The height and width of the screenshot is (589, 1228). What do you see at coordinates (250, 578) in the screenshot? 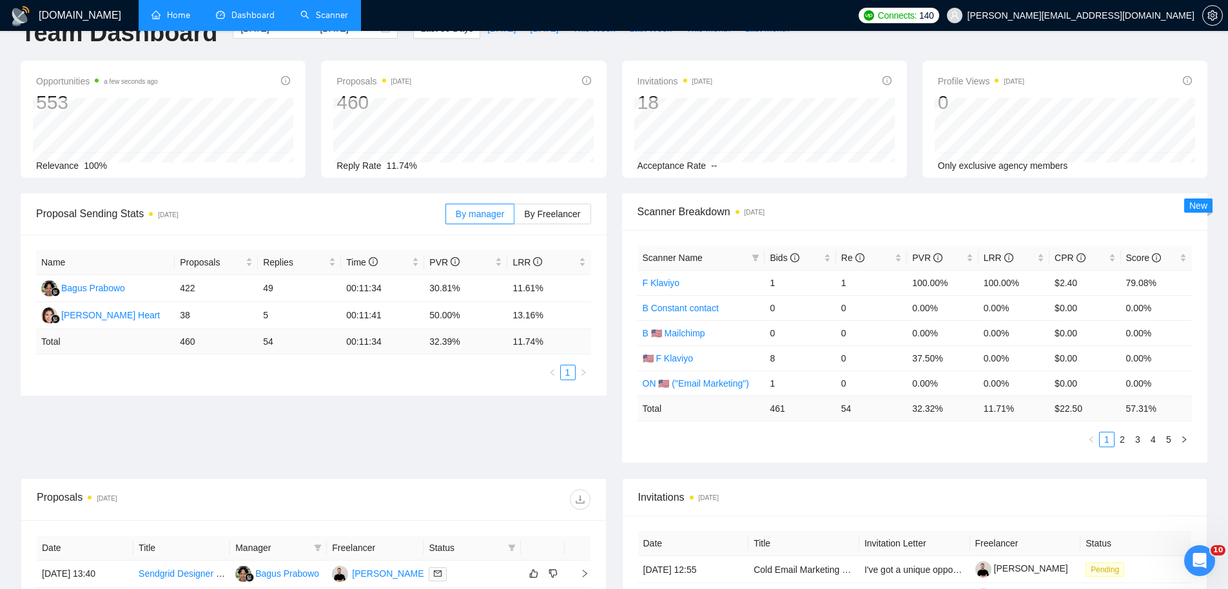
I see `img: gigradar-bm.png` at bounding box center [250, 578].